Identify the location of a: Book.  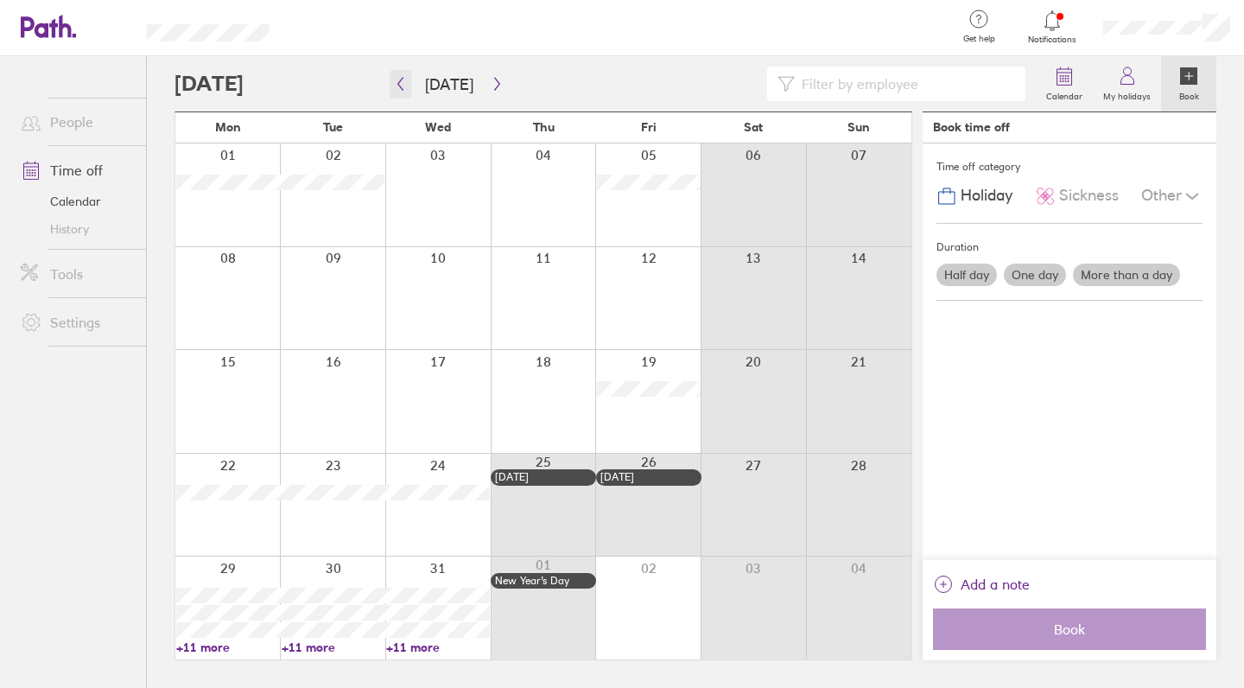
(1189, 84).